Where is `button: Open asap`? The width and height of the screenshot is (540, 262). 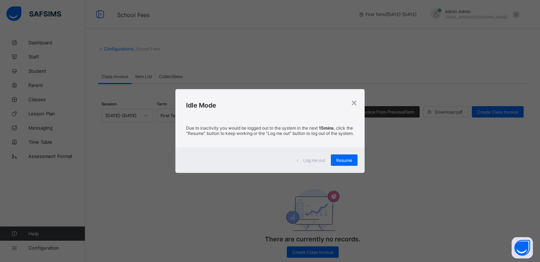 button: Open asap is located at coordinates (523, 248).